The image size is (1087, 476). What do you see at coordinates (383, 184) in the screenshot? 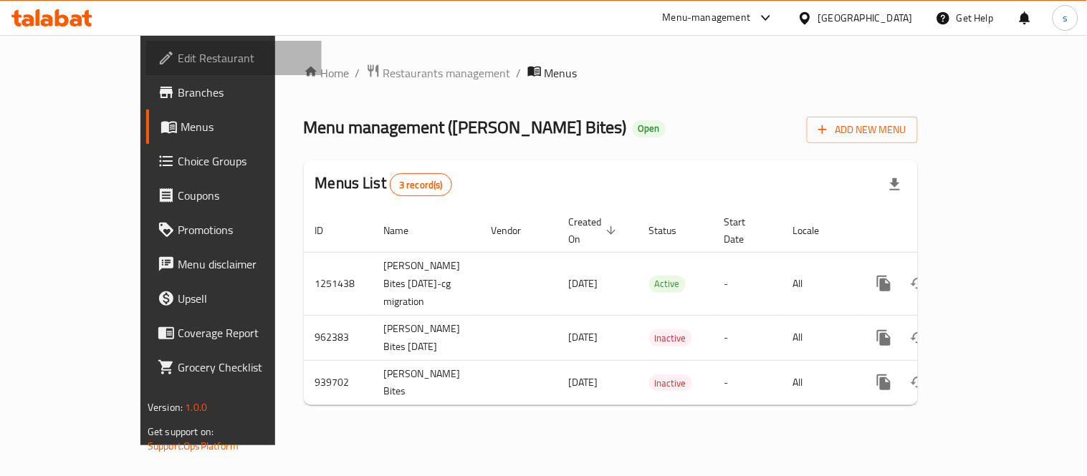
I see `h2: Menus List` at bounding box center [383, 184].